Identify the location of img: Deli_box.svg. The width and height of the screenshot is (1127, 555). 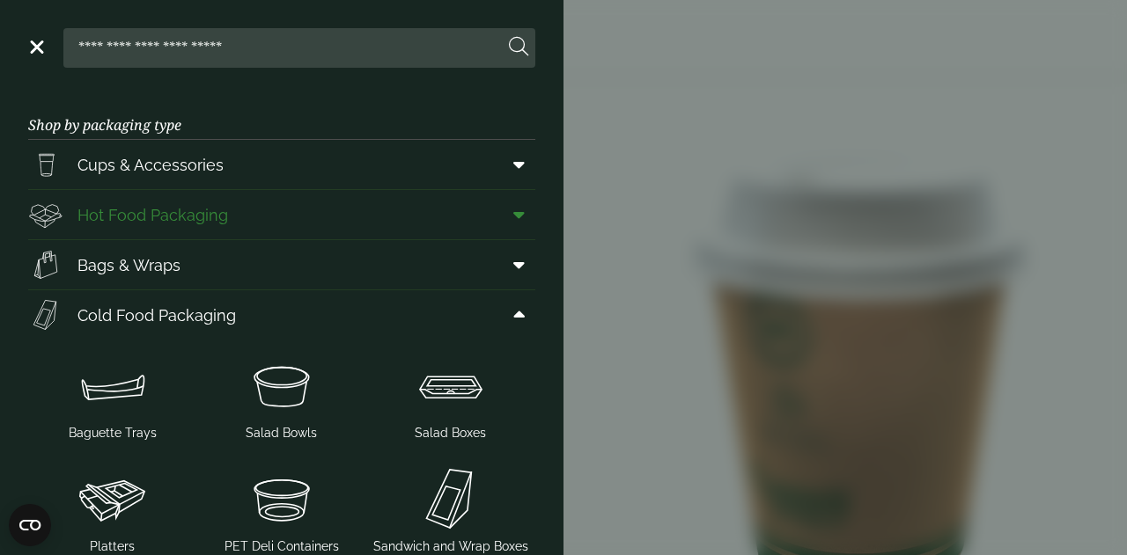
(46, 215).